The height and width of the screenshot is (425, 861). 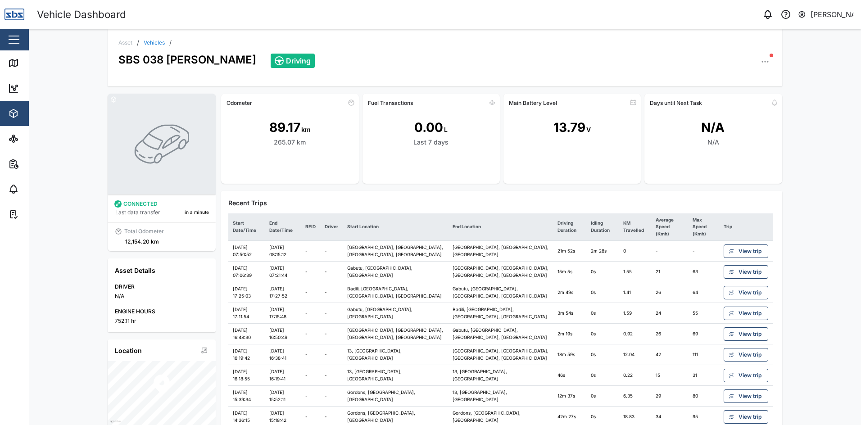 What do you see at coordinates (569, 227) in the screenshot?
I see `th: Driving Duration` at bounding box center [569, 227].